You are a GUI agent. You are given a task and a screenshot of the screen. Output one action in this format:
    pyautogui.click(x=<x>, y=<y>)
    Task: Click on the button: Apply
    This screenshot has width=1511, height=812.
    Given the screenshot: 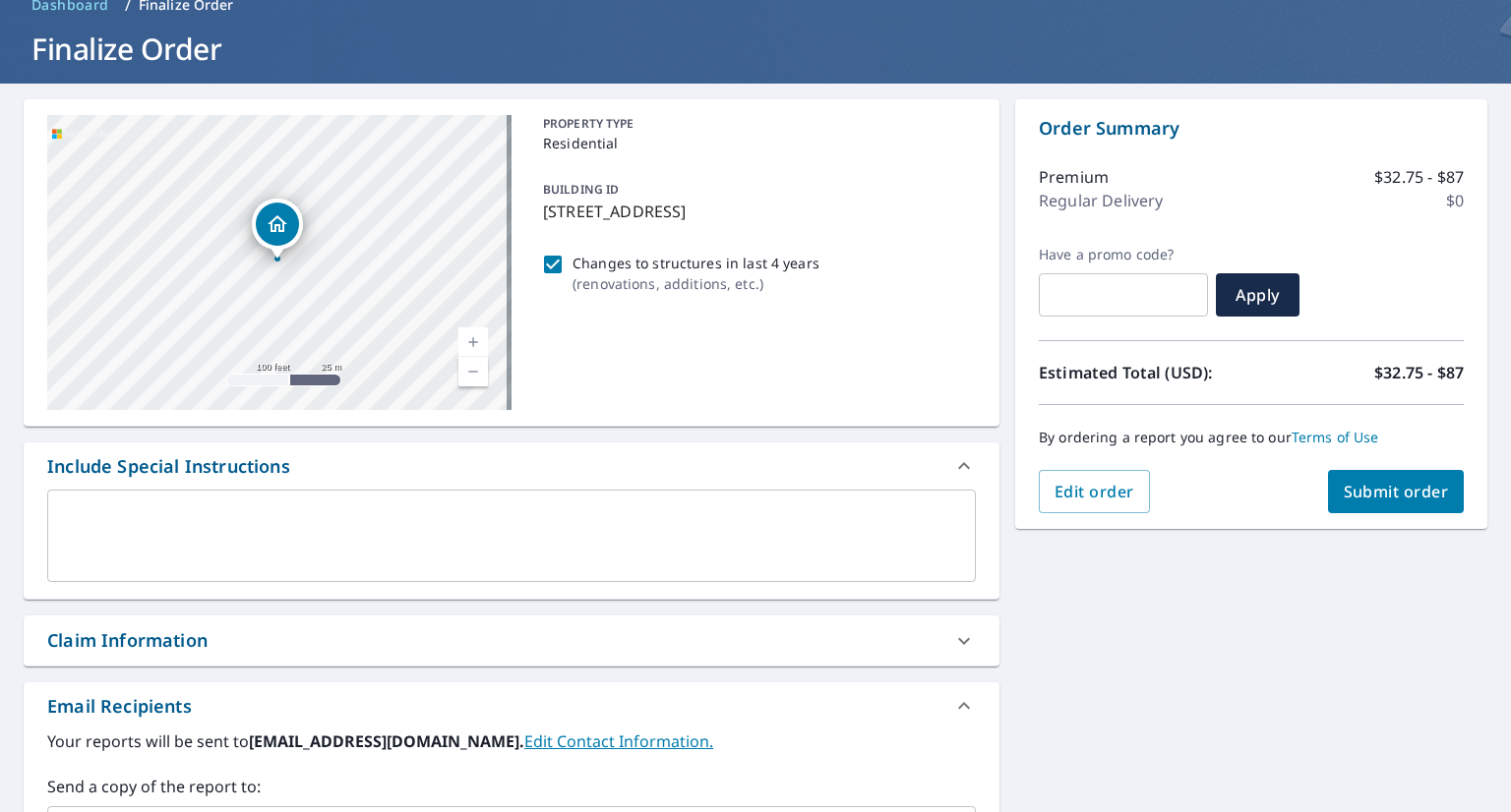 What is the action you would take?
    pyautogui.click(x=1258, y=295)
    